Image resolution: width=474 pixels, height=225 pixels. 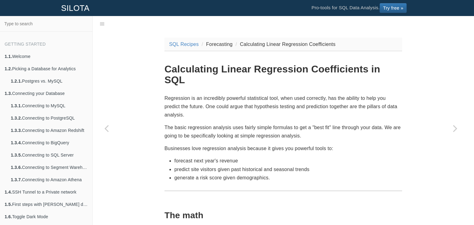 What do you see at coordinates (75, 8) in the screenshot?
I see `a: SILOTA` at bounding box center [75, 8].